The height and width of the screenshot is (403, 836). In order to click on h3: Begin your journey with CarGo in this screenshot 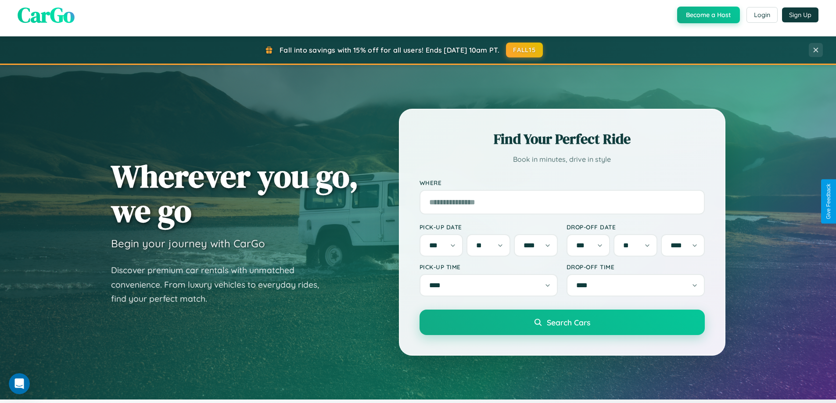, I will do `click(188, 243)`.